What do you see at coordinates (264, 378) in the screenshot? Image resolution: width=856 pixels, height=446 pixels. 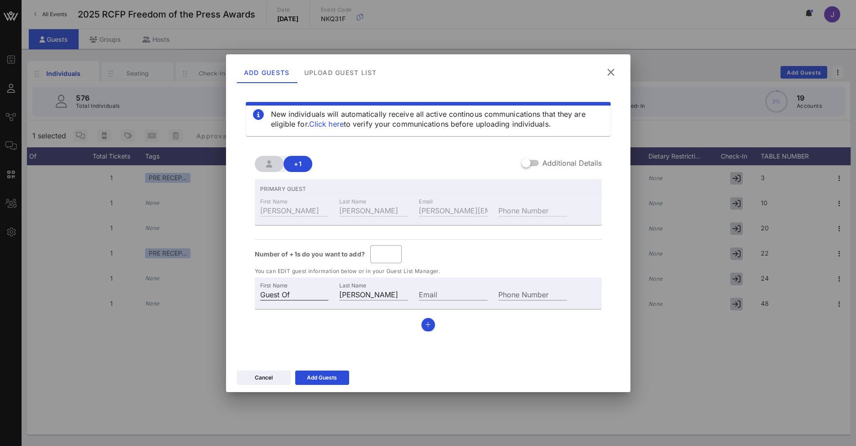 I see `div: Cancel` at bounding box center [264, 378].